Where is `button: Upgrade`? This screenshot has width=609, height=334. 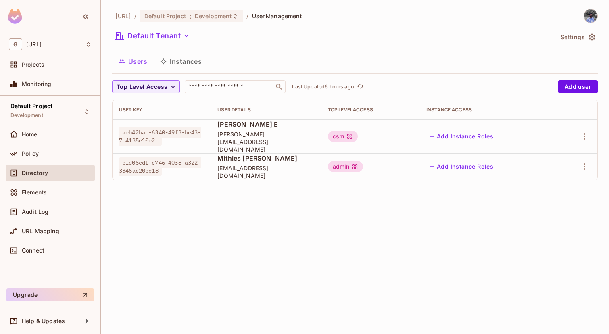
button: Upgrade is located at coordinates (50, 295).